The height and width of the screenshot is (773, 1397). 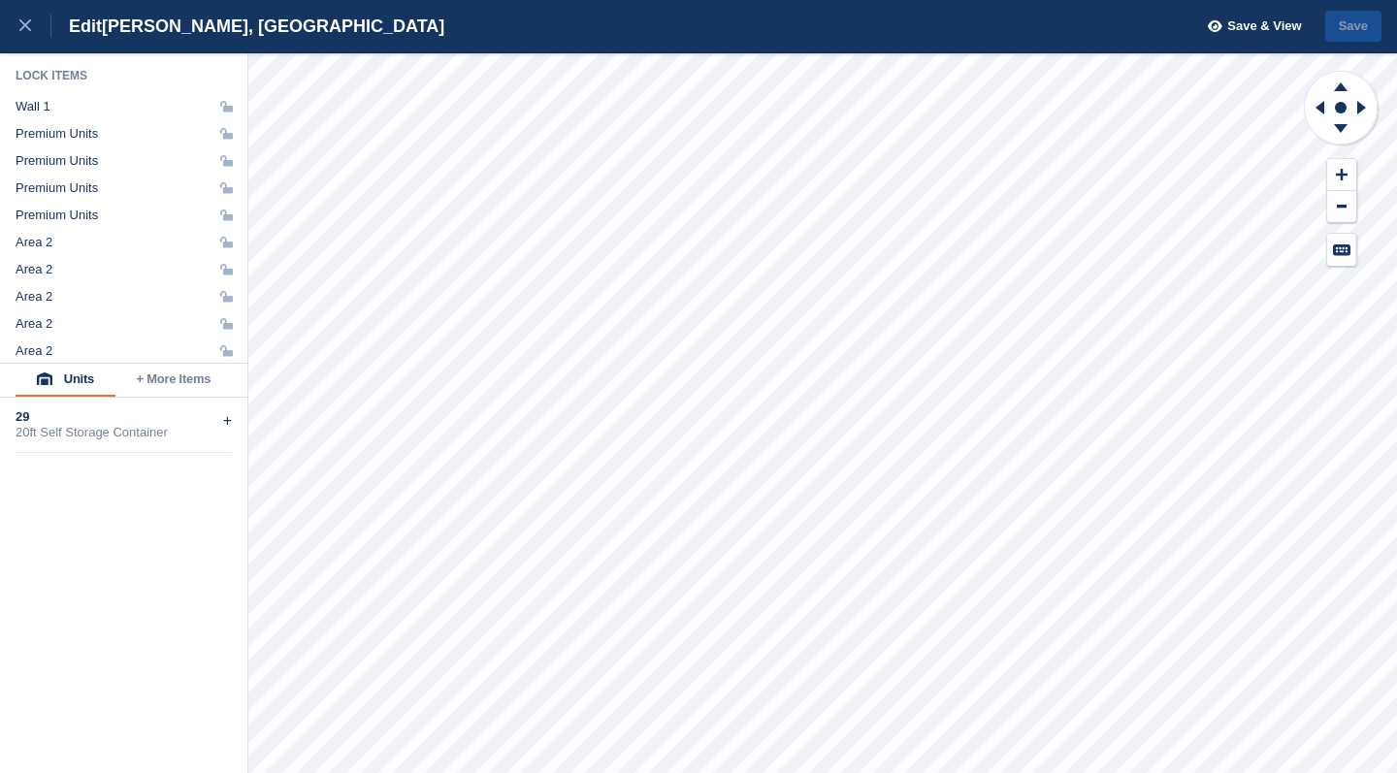 I want to click on div: 2920ft Self Storage Container+, so click(x=123, y=425).